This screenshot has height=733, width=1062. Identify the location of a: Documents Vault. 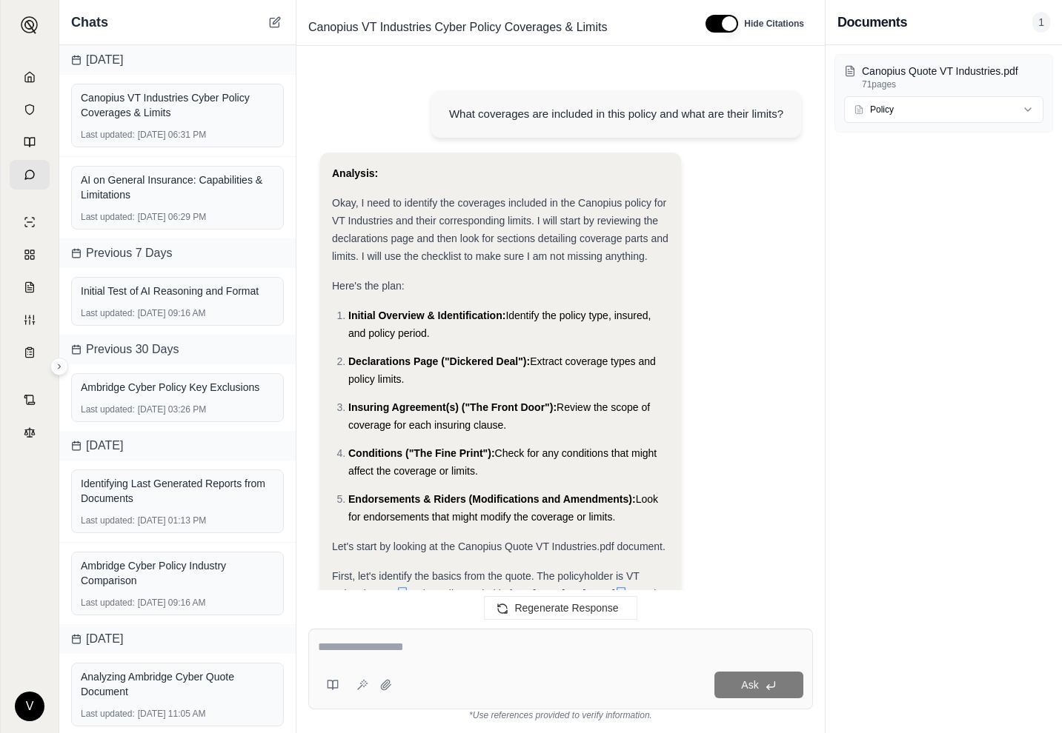
(30, 110).